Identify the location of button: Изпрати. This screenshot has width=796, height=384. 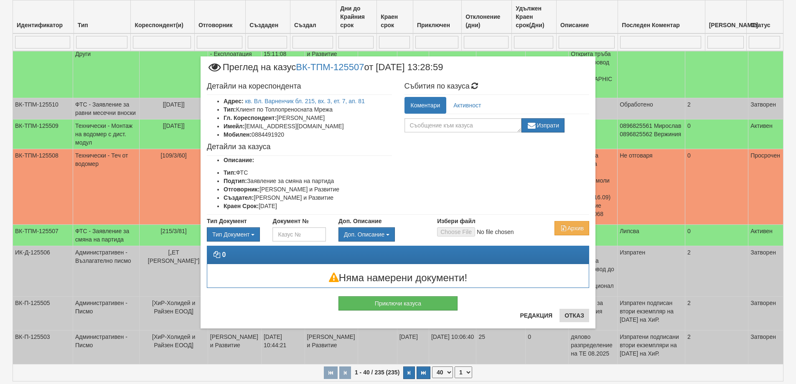
(543, 125).